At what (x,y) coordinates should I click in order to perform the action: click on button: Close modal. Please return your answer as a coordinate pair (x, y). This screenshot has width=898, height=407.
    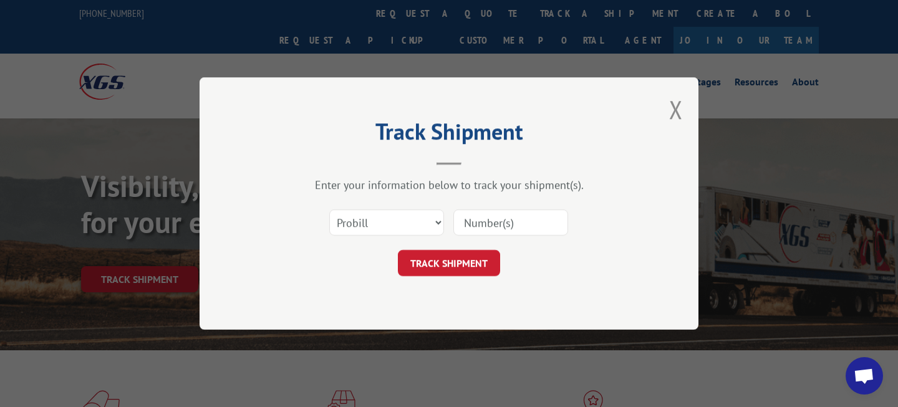
    Looking at the image, I should click on (676, 109).